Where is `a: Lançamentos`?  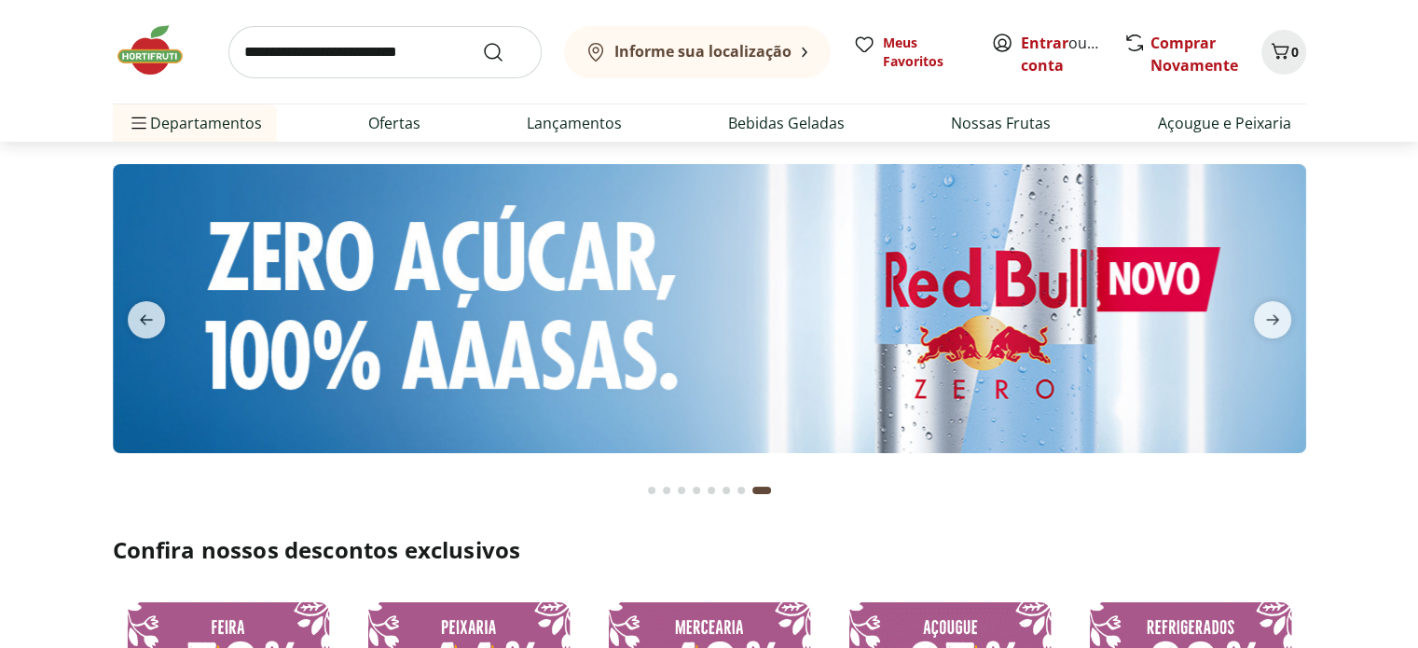
a: Lançamentos is located at coordinates (574, 123).